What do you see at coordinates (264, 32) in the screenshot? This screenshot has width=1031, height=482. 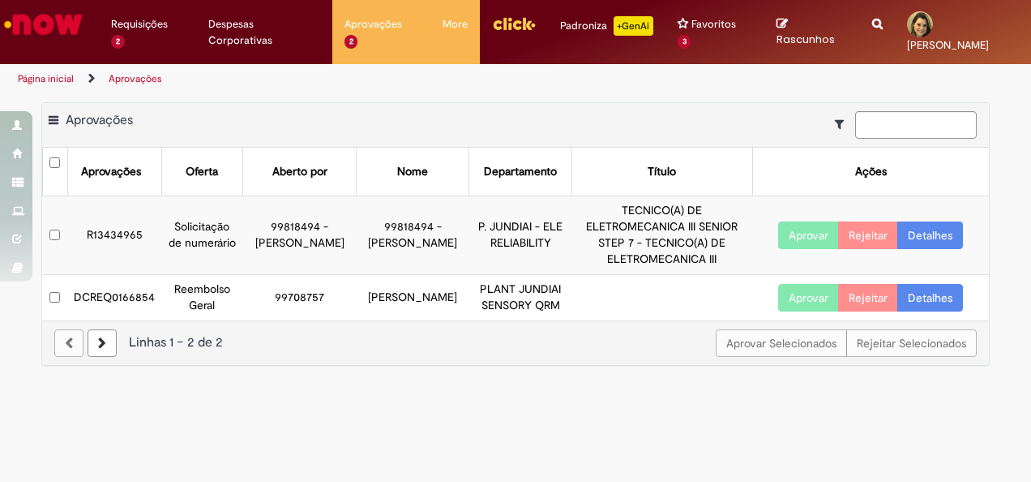 I see `span: Despesas Corporativas` at bounding box center [264, 32].